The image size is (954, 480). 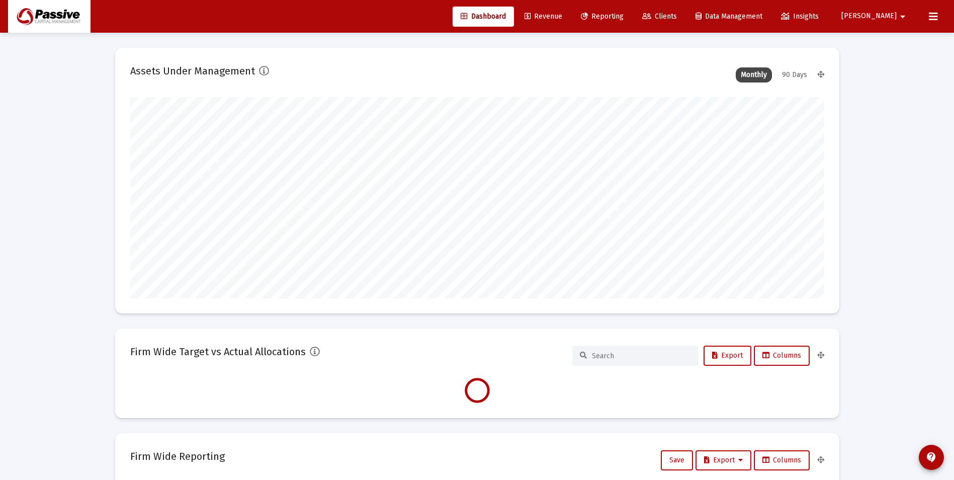 I want to click on a: Revenue, so click(x=543, y=17).